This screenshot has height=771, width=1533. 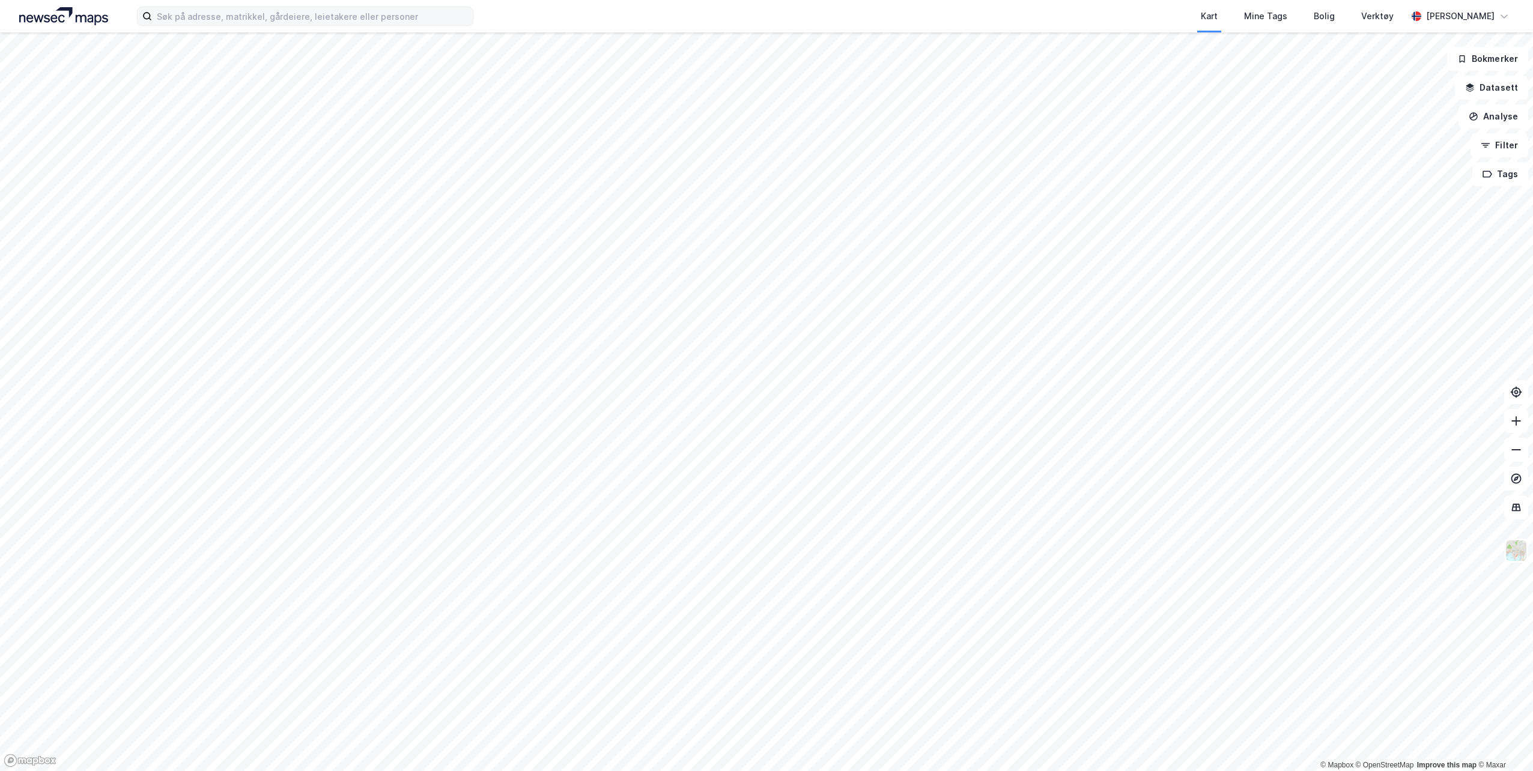 I want to click on button: Datasett, so click(x=1492, y=88).